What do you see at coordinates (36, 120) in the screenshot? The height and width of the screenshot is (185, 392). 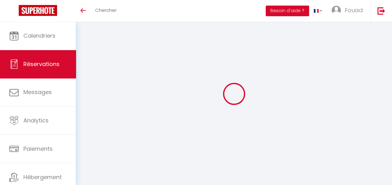 I see `span: Analytics` at bounding box center [36, 120].